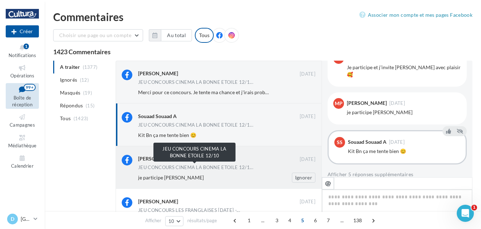 This screenshot has height=229, width=481. What do you see at coordinates (70, 93) in the screenshot?
I see `span: Masqués` at bounding box center [70, 93].